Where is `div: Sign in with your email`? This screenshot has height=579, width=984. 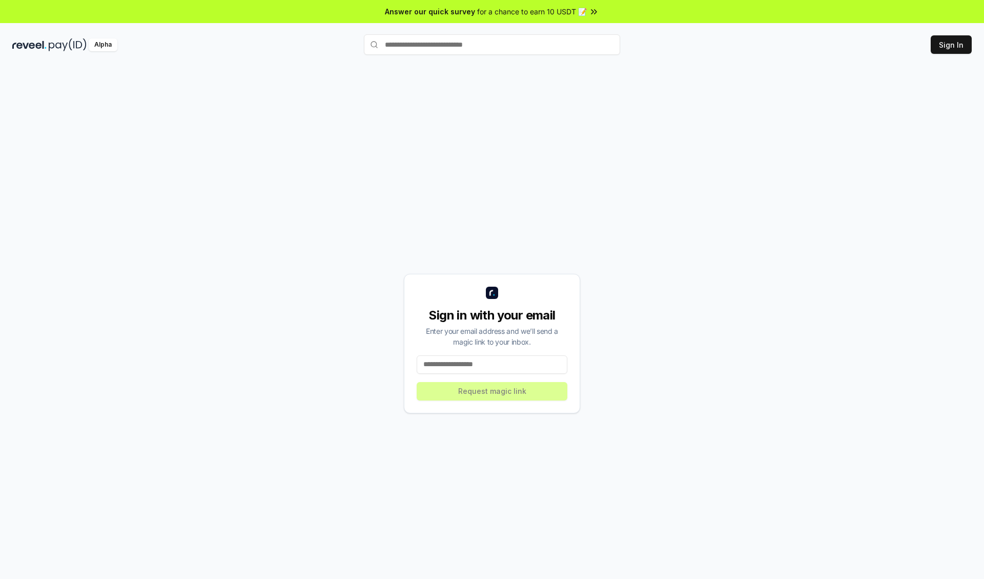 div: Sign in with your email is located at coordinates (492, 315).